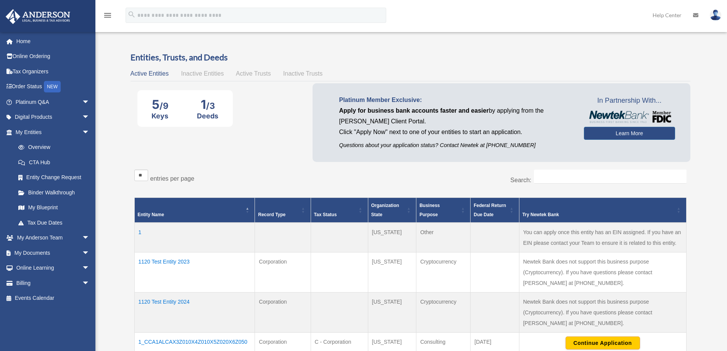 The height and width of the screenshot is (351, 727). What do you see at coordinates (444, 238) in the screenshot?
I see `td: Other` at bounding box center [444, 238].